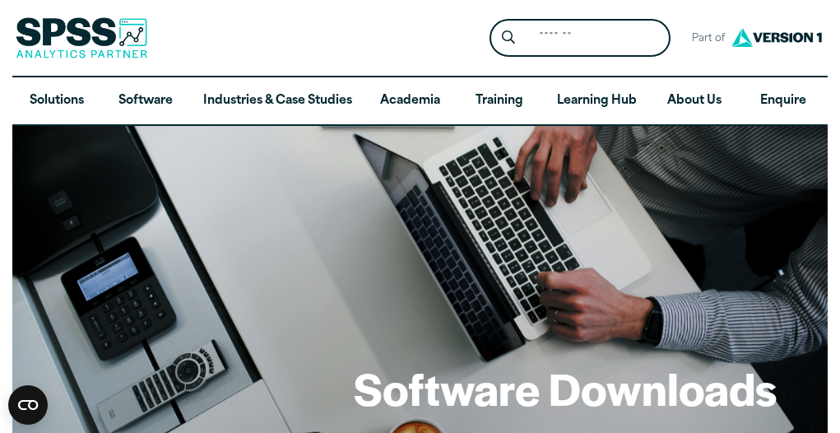  What do you see at coordinates (597, 101) in the screenshot?
I see `a: Learning Hub` at bounding box center [597, 101].